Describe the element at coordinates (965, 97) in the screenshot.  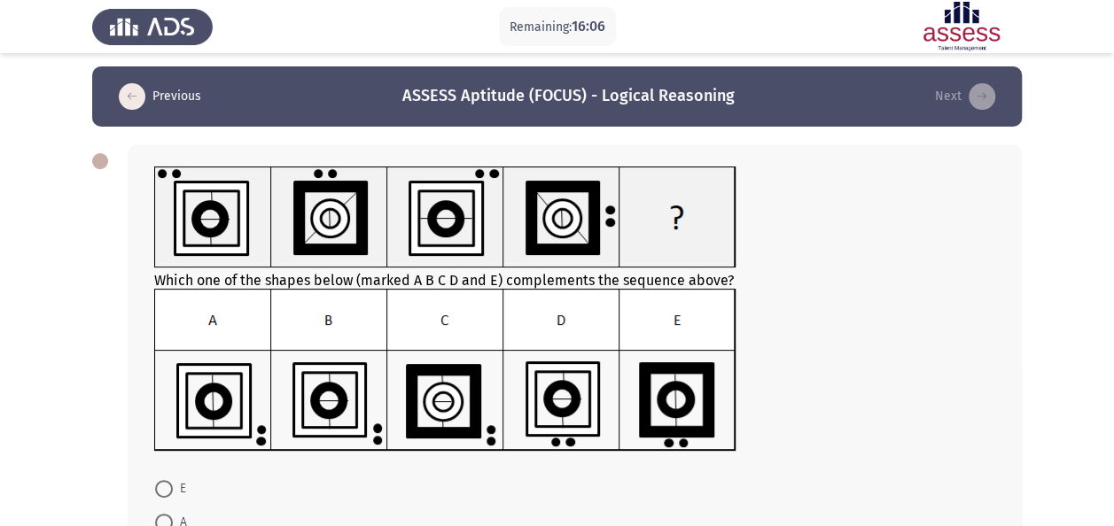
I see `button: load next page` at that location.